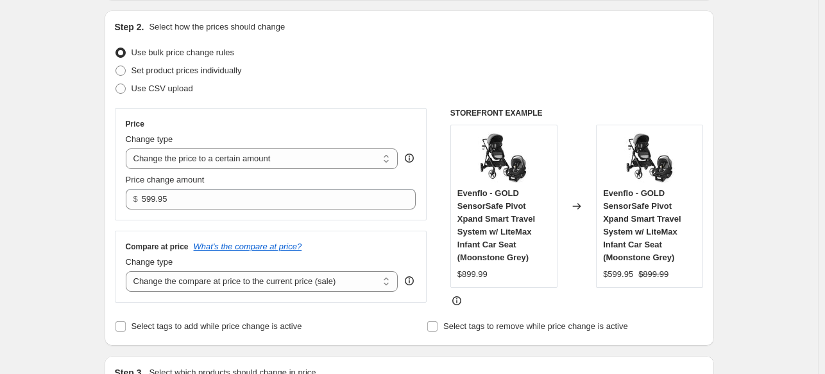 The height and width of the screenshot is (374, 825). I want to click on span: Set product prices individually, so click(187, 70).